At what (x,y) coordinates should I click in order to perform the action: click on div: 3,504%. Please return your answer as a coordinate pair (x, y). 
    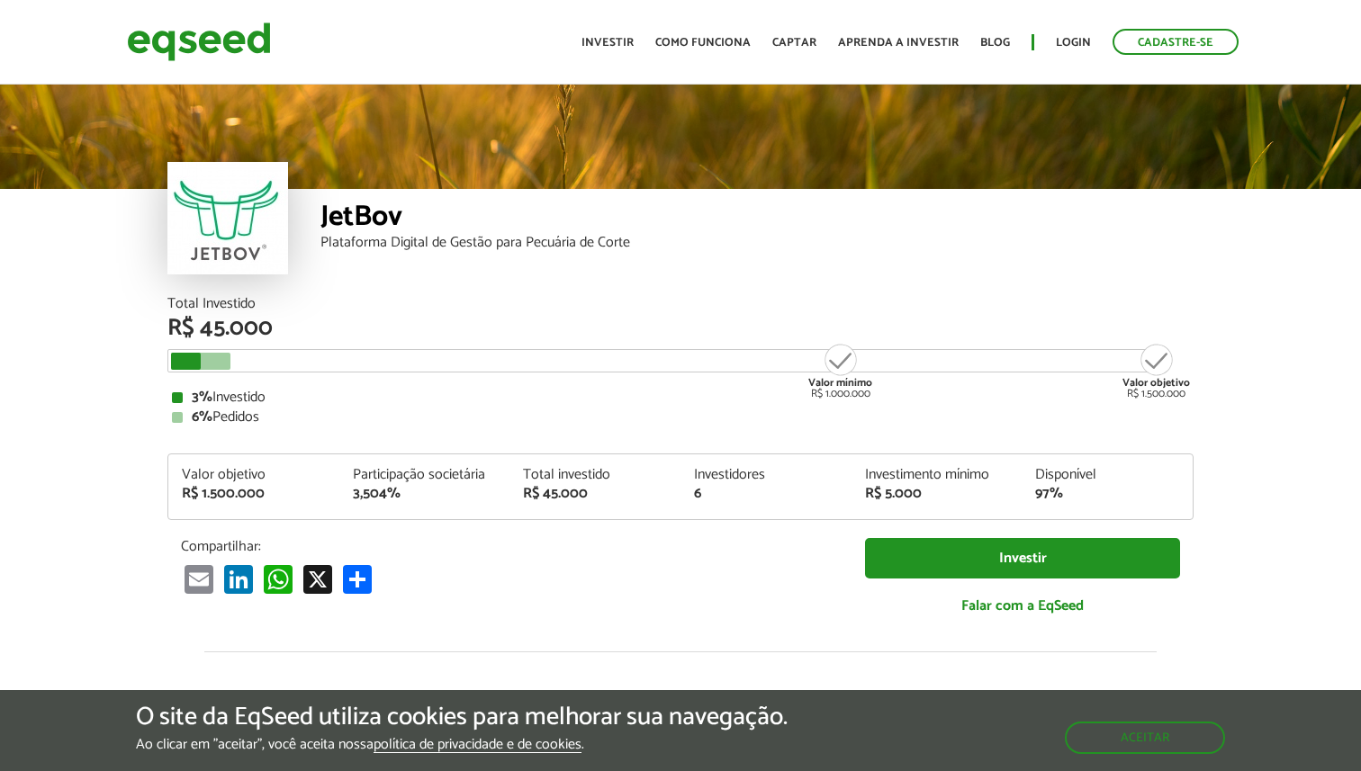
    Looking at the image, I should click on (425, 494).